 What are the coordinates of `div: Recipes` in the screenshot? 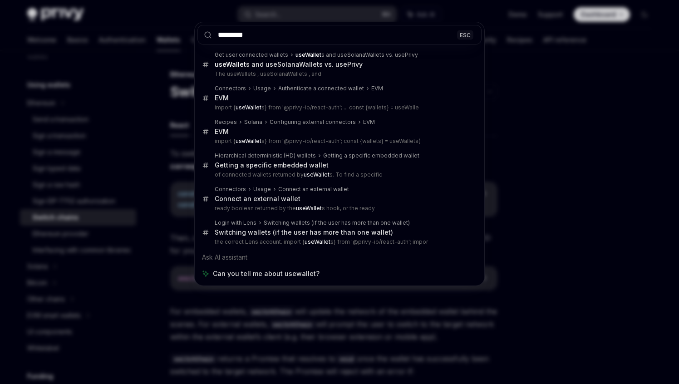 It's located at (225, 122).